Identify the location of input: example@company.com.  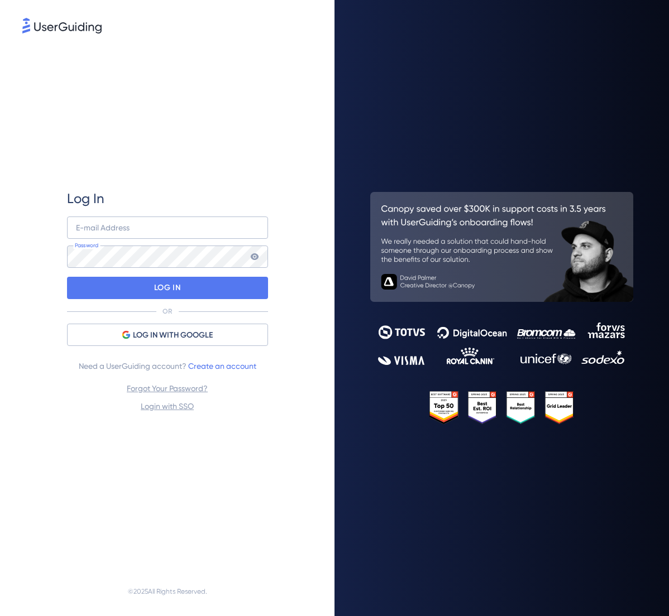
(167, 228).